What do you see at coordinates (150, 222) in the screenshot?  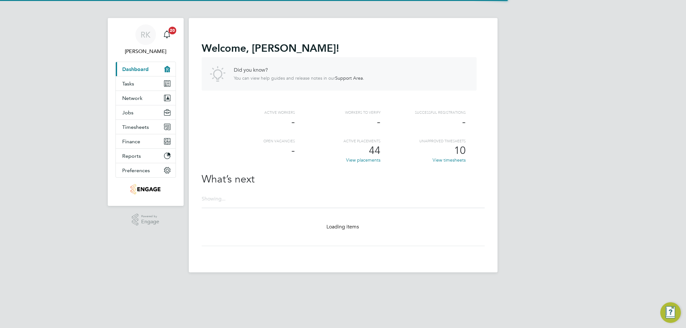 I see `span: Engage` at bounding box center [150, 222].